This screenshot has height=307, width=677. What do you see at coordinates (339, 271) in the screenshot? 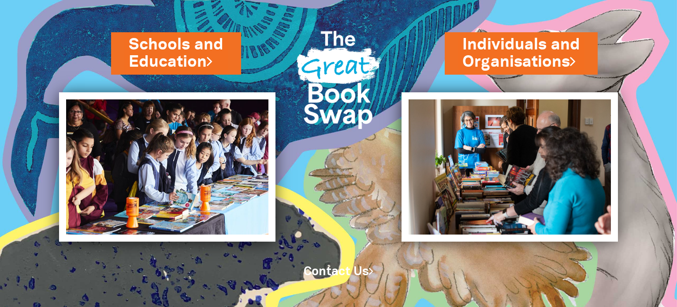
I see `a: Contact Us` at bounding box center [339, 271].